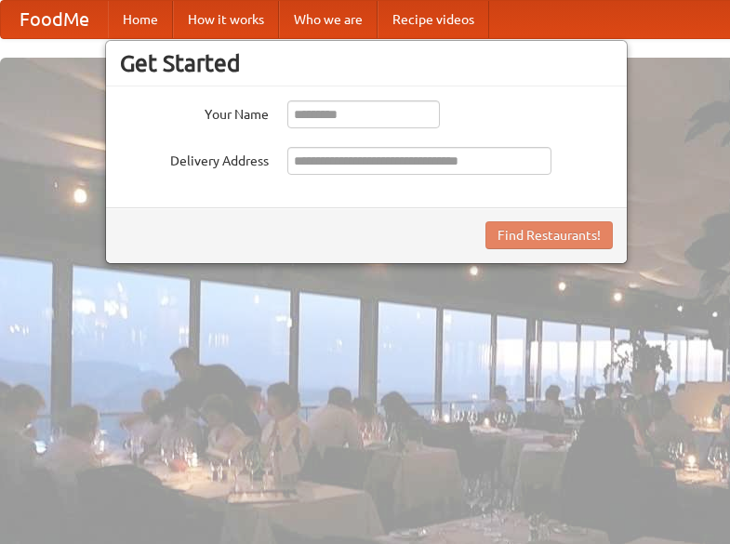 The width and height of the screenshot is (730, 544). What do you see at coordinates (433, 20) in the screenshot?
I see `a: Recipe videos` at bounding box center [433, 20].